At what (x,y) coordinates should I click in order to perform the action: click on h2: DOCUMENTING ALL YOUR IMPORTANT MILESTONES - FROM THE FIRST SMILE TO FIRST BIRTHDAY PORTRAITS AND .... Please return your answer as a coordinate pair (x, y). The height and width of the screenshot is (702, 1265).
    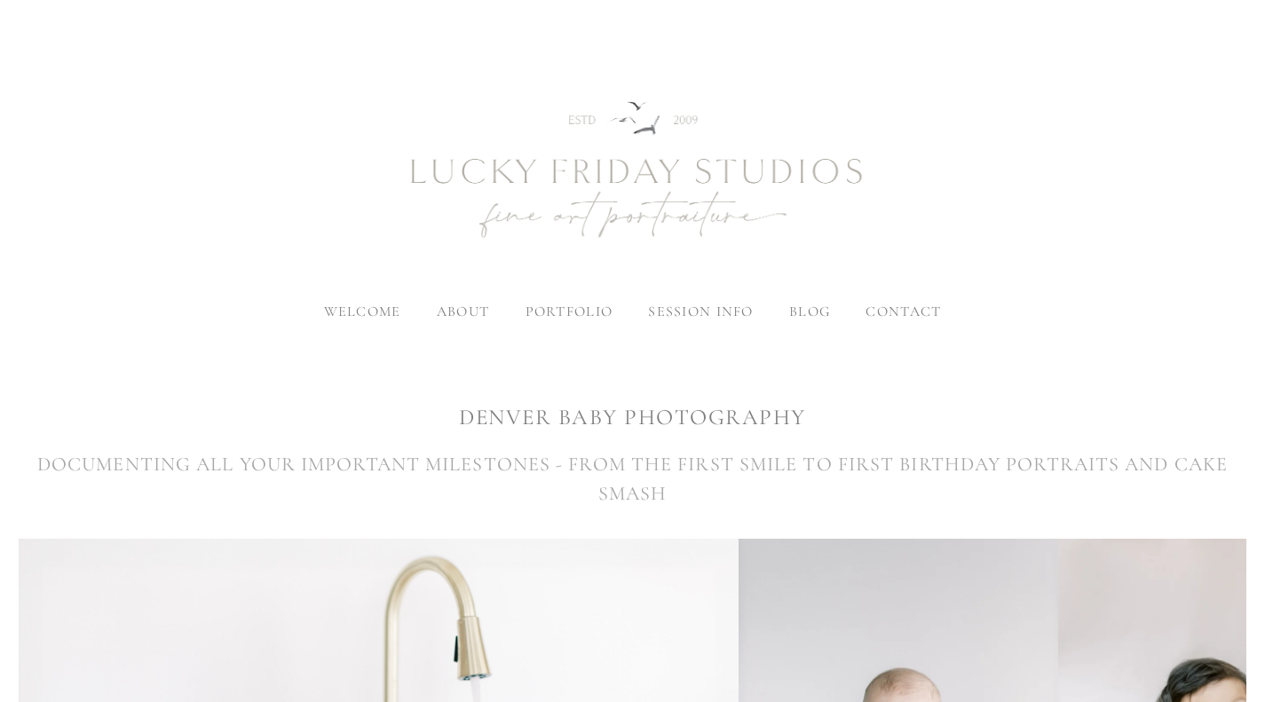
    Looking at the image, I should click on (632, 479).